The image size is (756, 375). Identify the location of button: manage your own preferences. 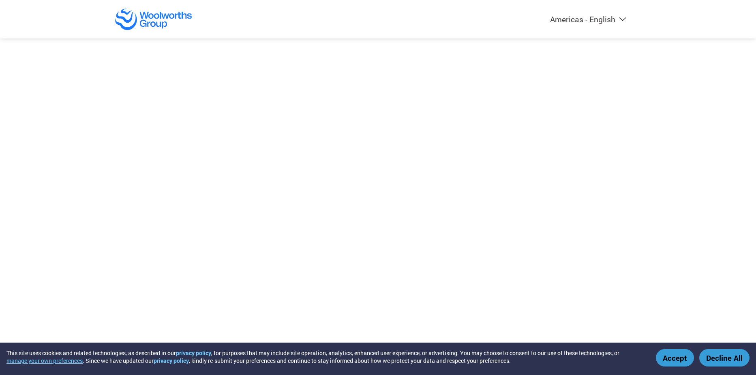
(45, 361).